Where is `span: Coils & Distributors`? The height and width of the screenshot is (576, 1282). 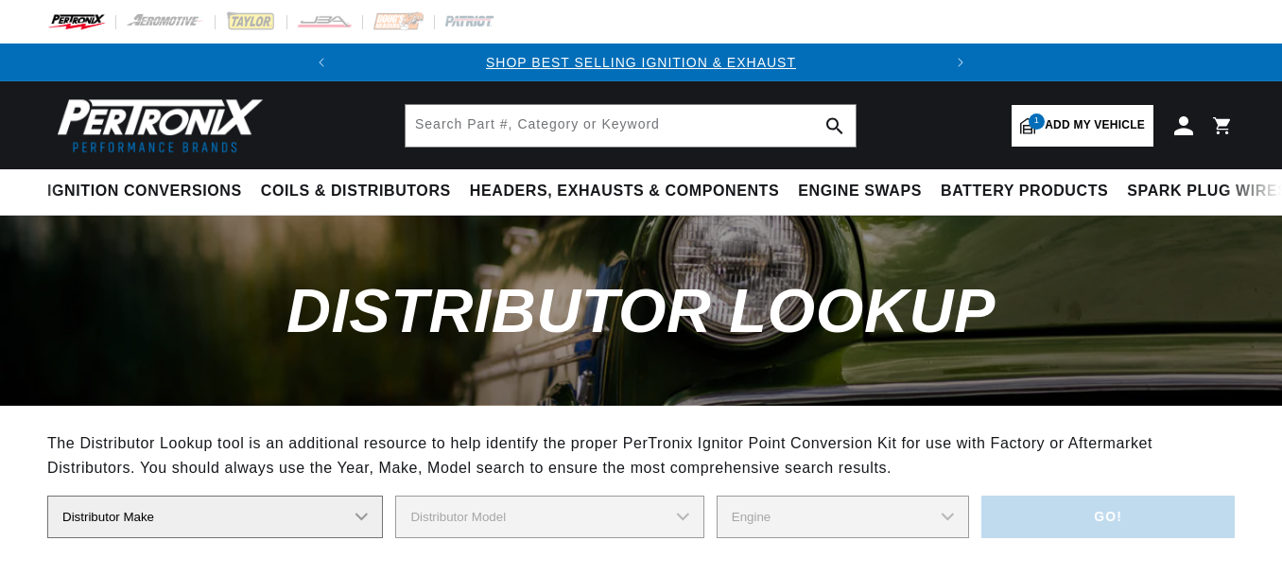 span: Coils & Distributors is located at coordinates (356, 191).